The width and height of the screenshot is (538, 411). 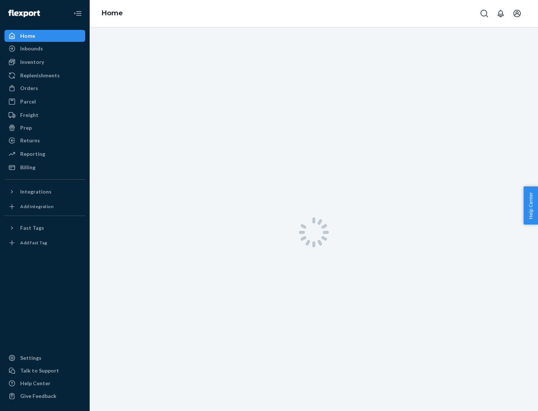 What do you see at coordinates (45, 102) in the screenshot?
I see `a: Parcel` at bounding box center [45, 102].